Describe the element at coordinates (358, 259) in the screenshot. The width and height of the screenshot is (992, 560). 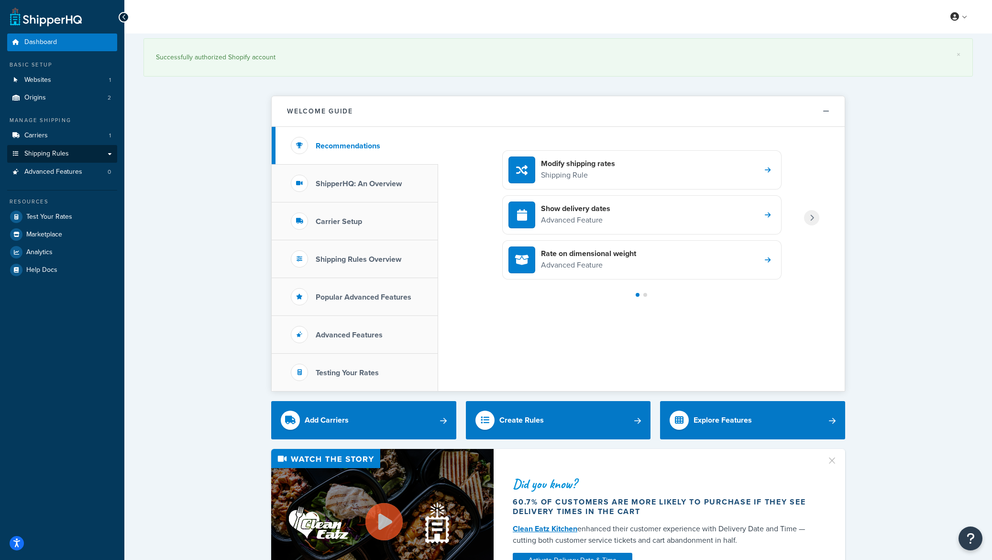
I see `h3: Shipping Rules Overview` at that location.